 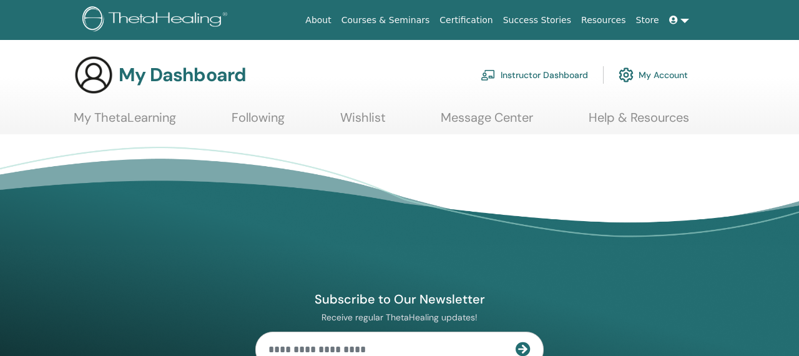 I want to click on img: logo.png, so click(x=157, y=20).